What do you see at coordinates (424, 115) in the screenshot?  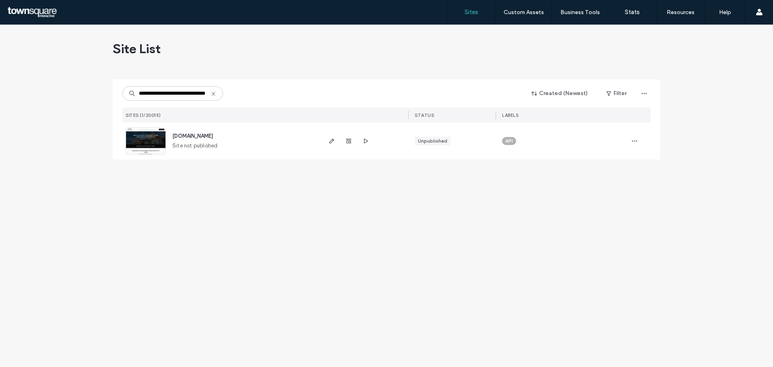 I see `span: STATUS` at bounding box center [424, 115].